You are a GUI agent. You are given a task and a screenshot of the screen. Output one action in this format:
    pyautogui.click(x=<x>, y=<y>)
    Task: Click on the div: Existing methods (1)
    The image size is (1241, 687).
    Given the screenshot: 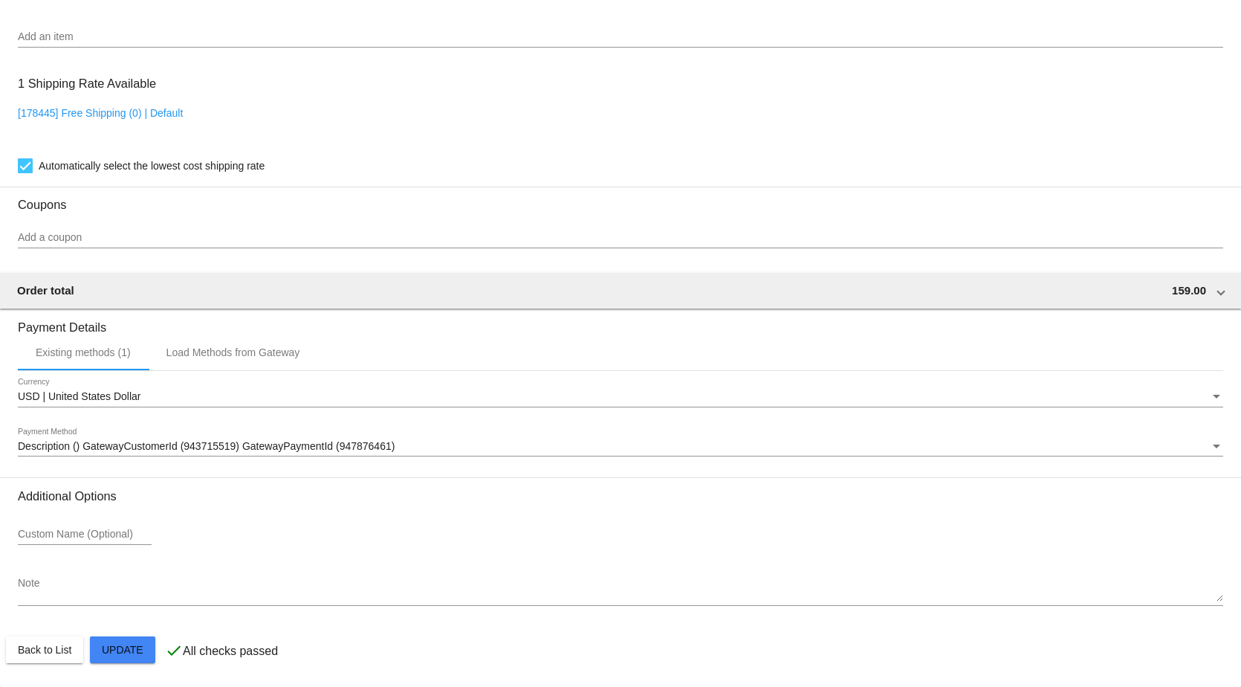 What is the action you would take?
    pyautogui.click(x=83, y=352)
    